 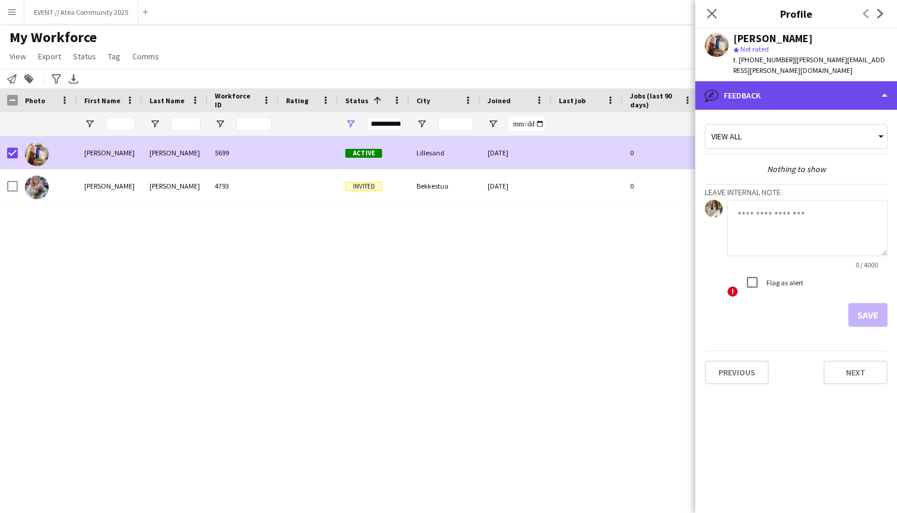 I want to click on input: Workforce ID Filter Input, so click(x=254, y=124).